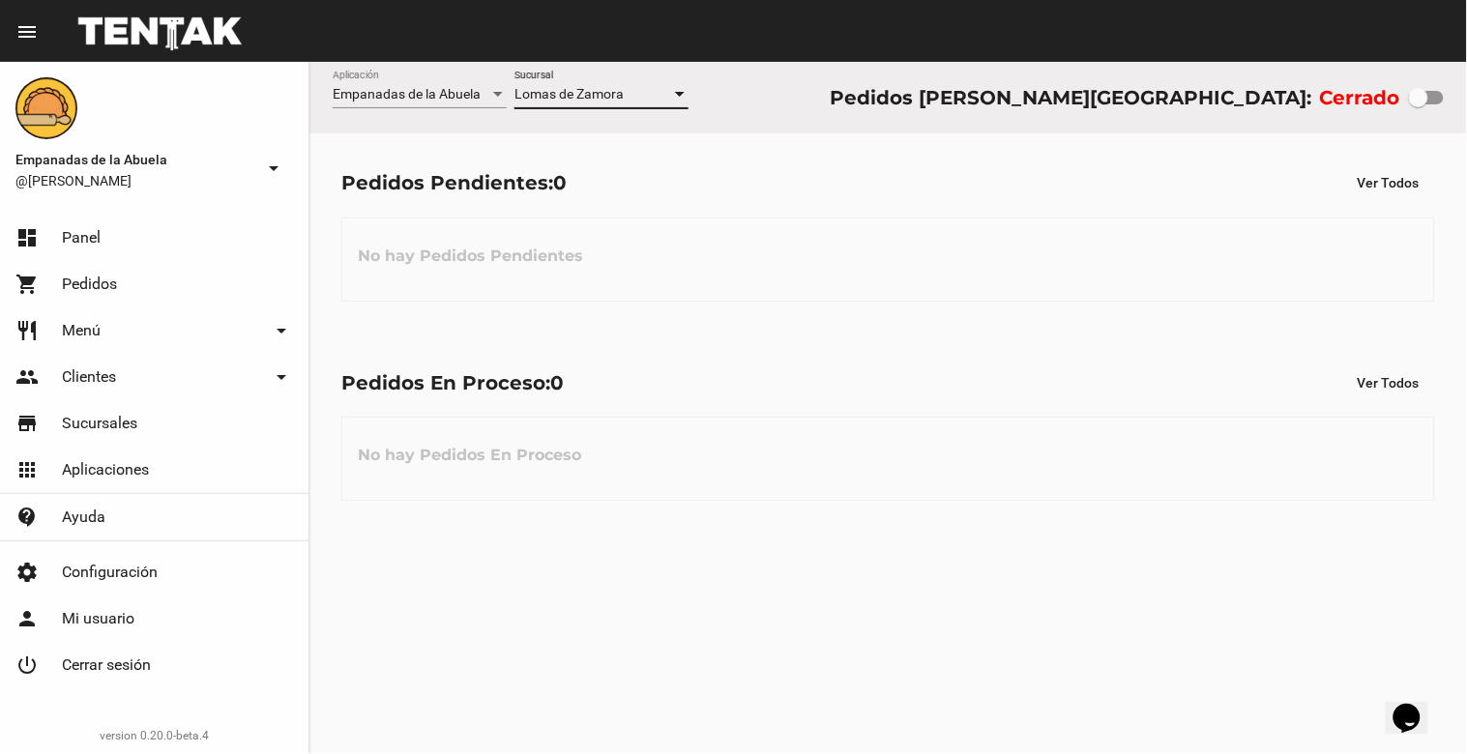  I want to click on mat-icon: settings, so click(27, 573).